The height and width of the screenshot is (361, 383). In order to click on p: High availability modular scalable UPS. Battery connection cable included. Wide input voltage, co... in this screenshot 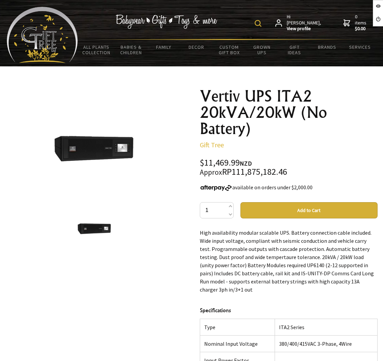, I will do `click(289, 261)`.